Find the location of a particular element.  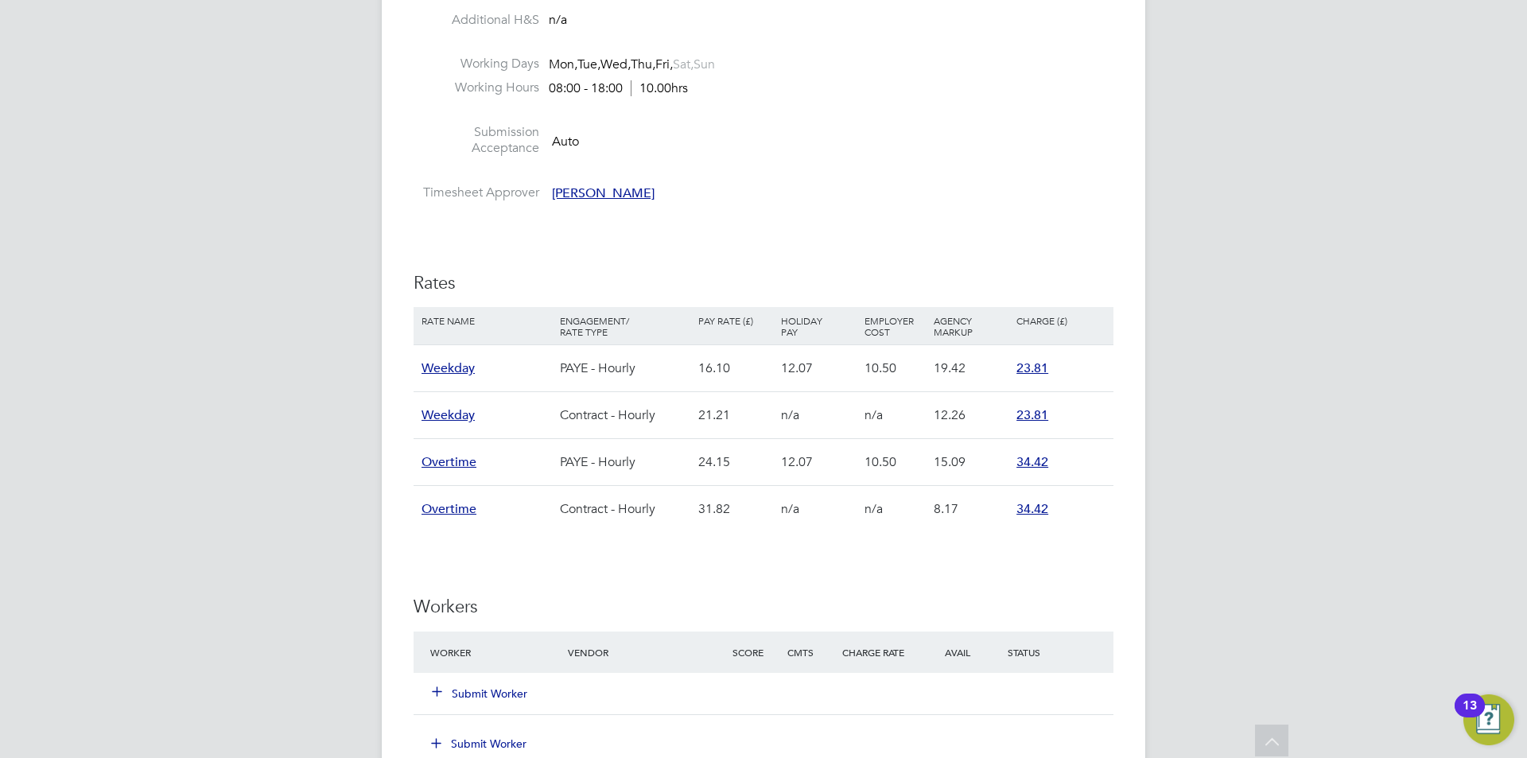

h3: Rates is located at coordinates (764, 283).